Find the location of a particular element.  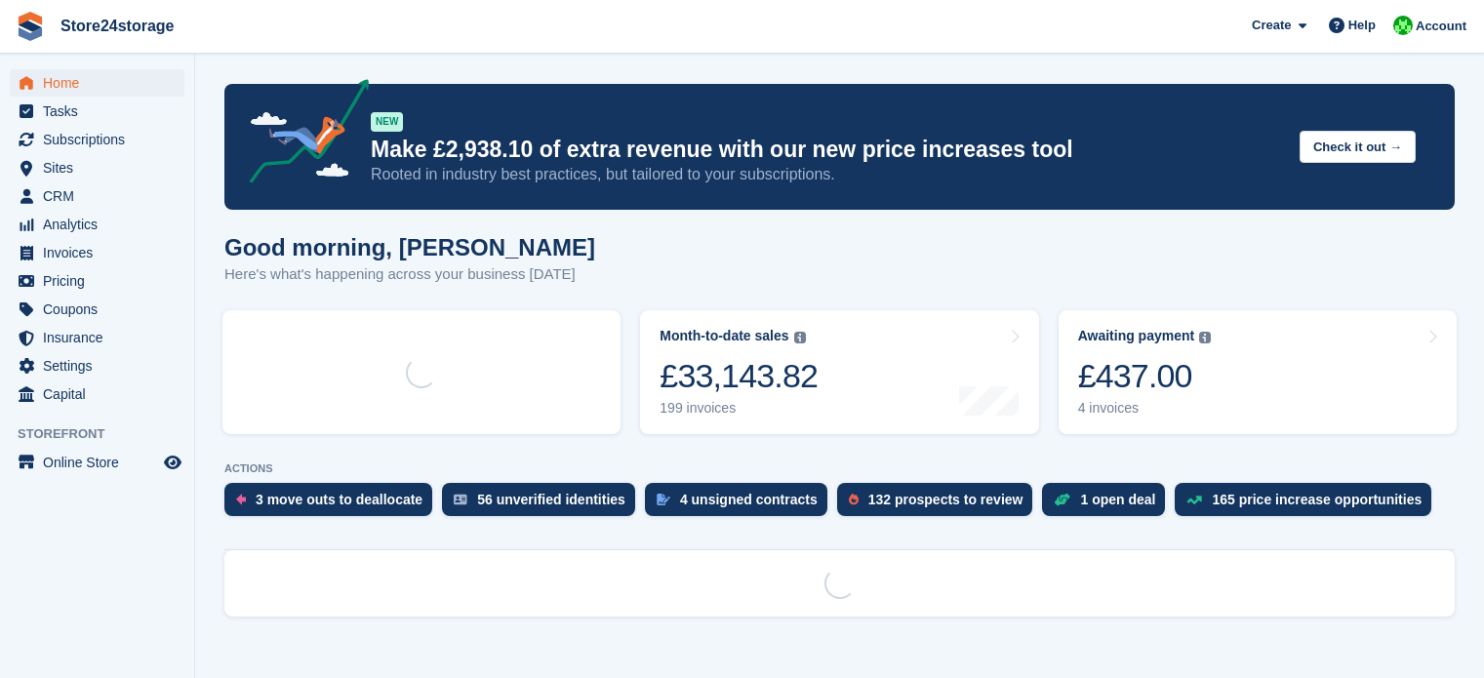

span: Subscriptions is located at coordinates (101, 140).